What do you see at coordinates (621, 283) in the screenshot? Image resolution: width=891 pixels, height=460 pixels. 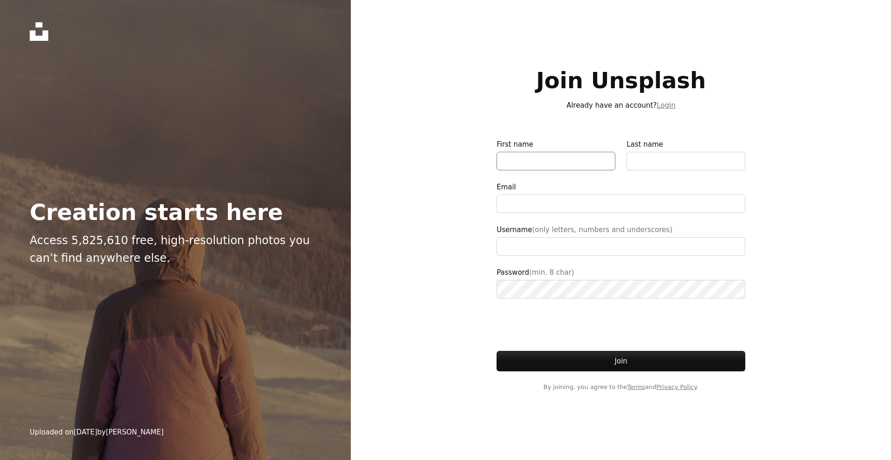 I see `label: Password` at bounding box center [621, 283].